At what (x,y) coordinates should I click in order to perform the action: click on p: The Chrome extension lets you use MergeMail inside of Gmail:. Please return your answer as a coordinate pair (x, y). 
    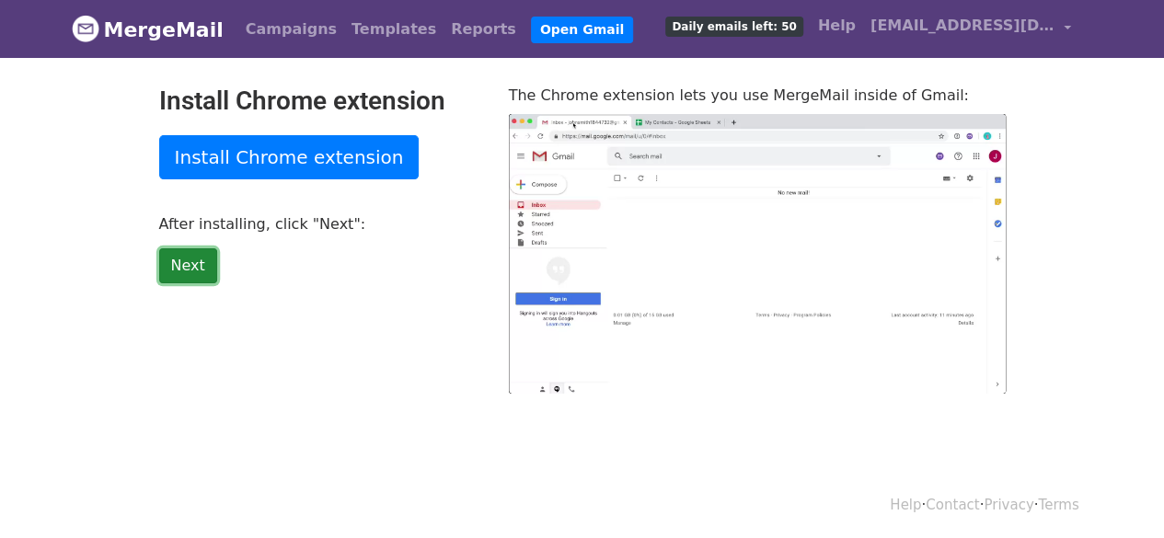
    Looking at the image, I should click on (757, 95).